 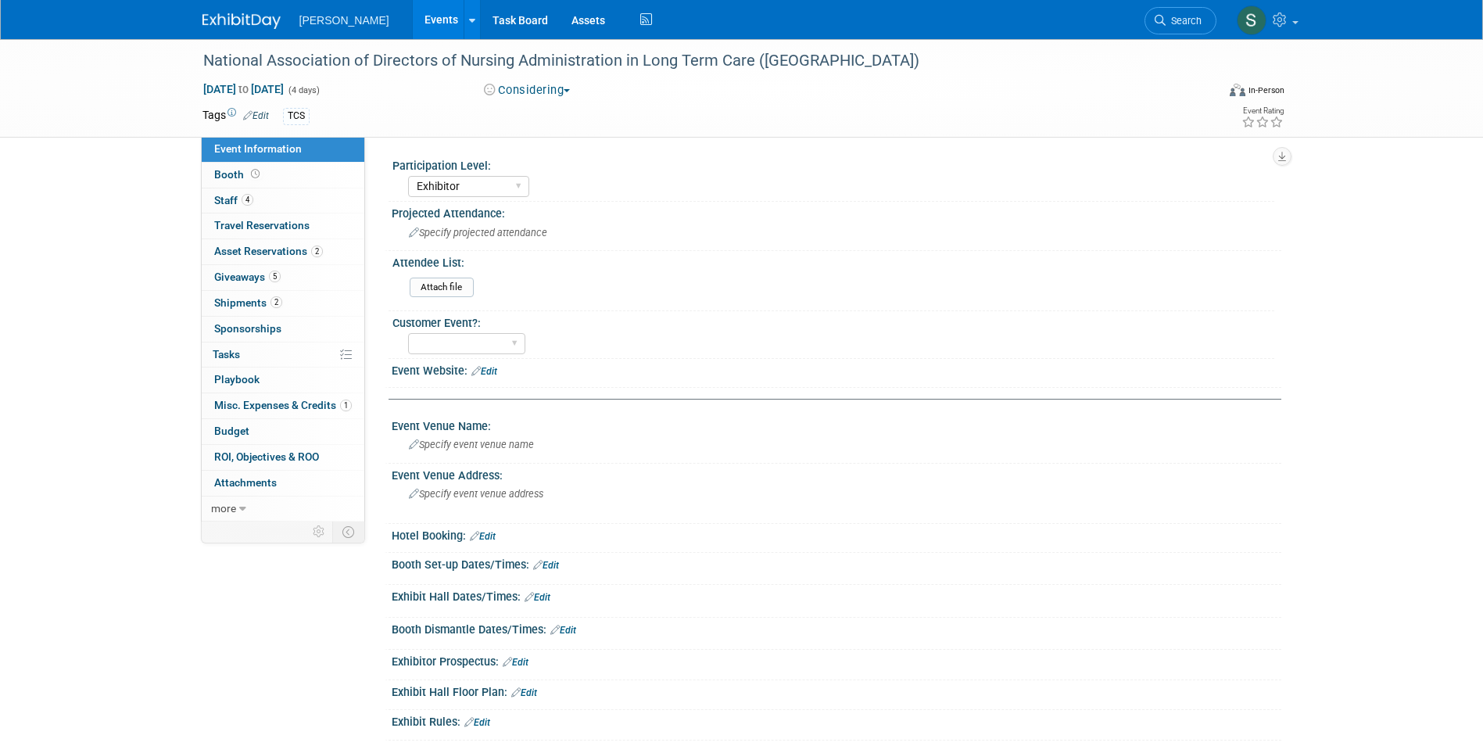 What do you see at coordinates (283, 380) in the screenshot?
I see `a: Playbook` at bounding box center [283, 380].